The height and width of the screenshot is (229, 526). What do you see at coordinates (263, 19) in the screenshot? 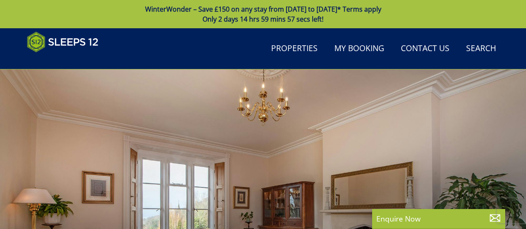
I see `span: Only 2 days 14 hrs 59 mins 57 secs left!` at bounding box center [263, 19].